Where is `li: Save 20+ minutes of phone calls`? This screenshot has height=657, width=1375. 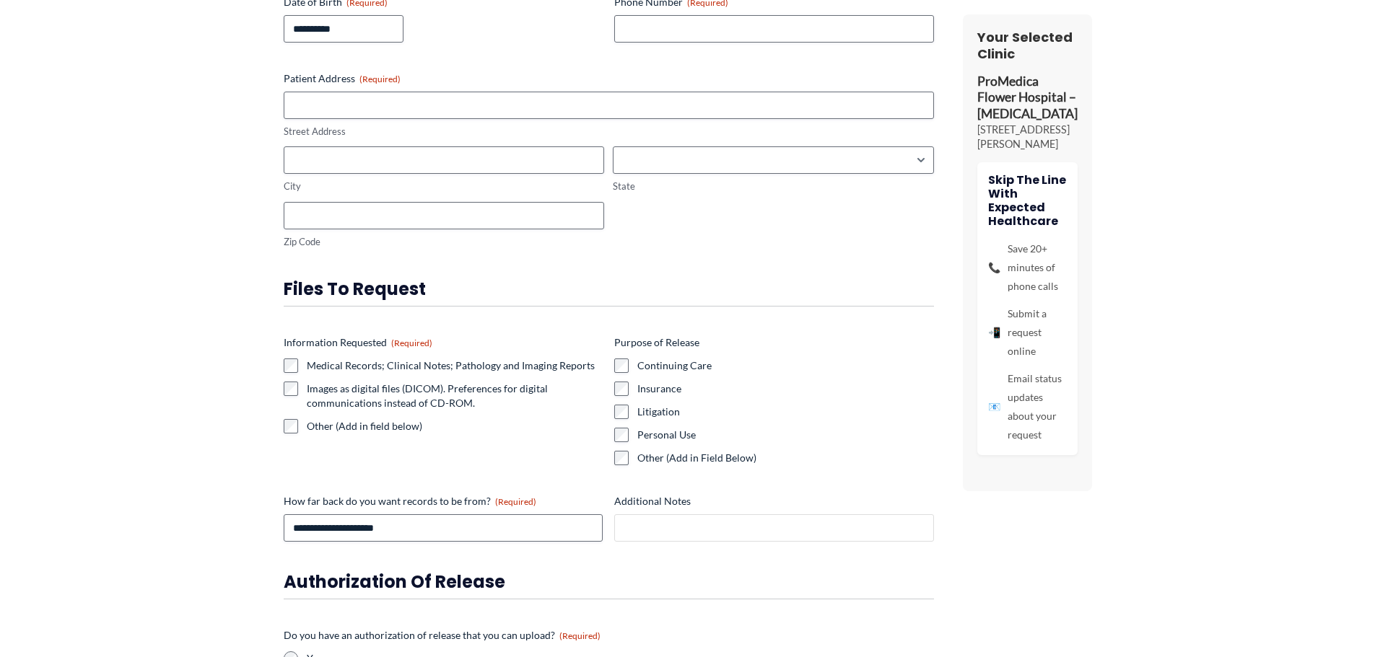 li: Save 20+ minutes of phone calls is located at coordinates (1027, 268).